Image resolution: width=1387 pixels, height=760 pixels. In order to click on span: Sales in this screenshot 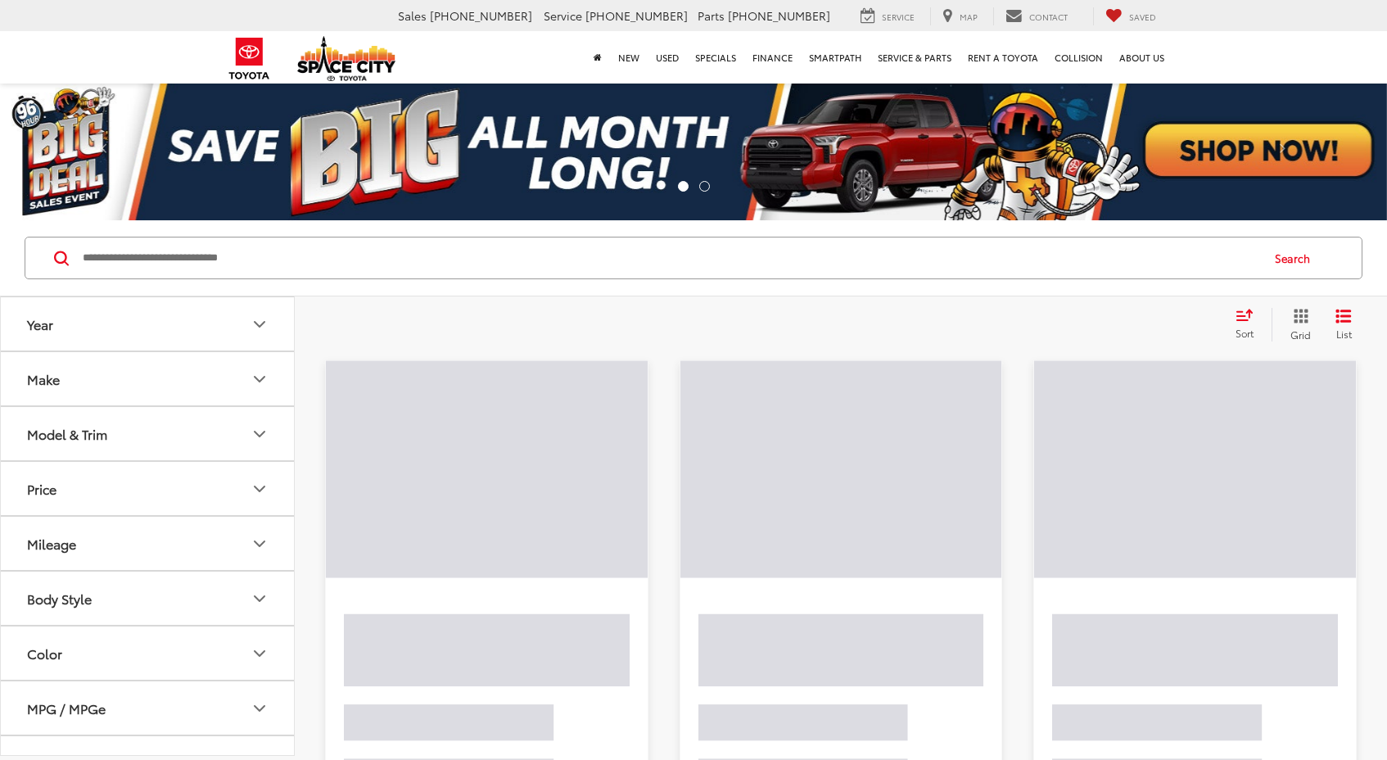, I will do `click(412, 16)`.